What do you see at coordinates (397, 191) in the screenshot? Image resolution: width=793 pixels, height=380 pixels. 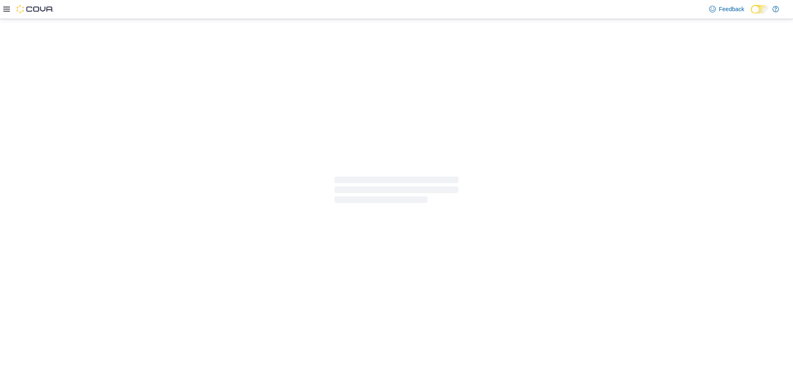 I see `span: Loading` at bounding box center [397, 191].